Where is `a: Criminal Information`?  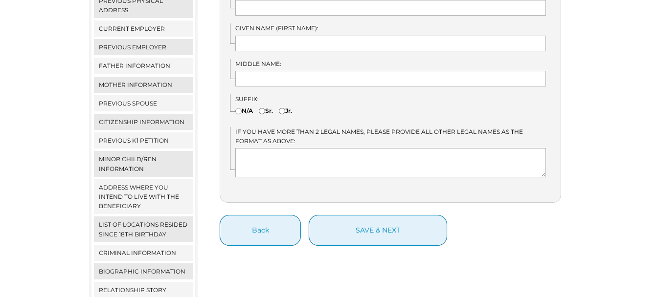 a: Criminal Information is located at coordinates (143, 253).